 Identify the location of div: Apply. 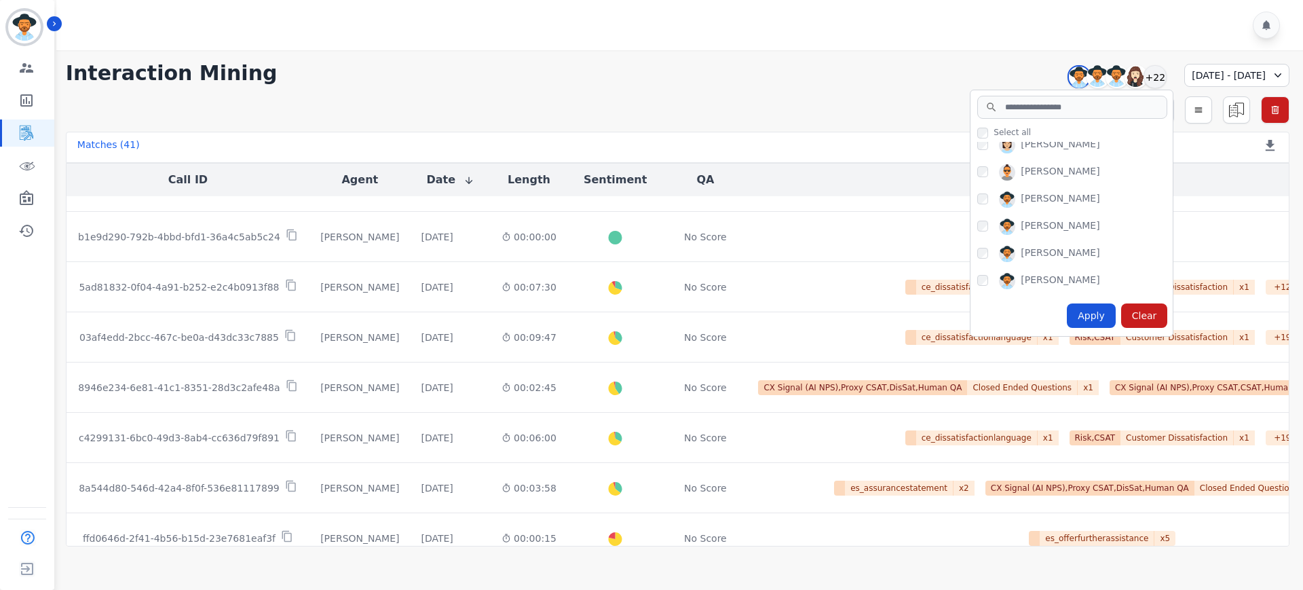
(1092, 316).